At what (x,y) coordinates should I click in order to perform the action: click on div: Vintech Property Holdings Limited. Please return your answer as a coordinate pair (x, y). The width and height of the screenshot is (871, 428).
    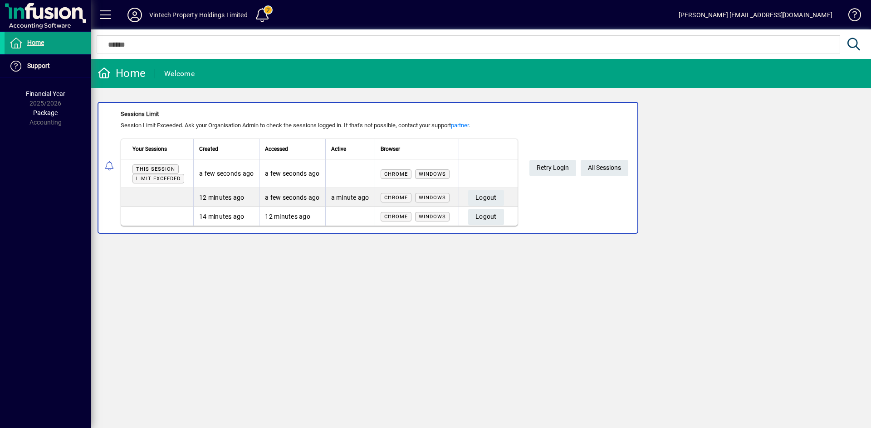
    Looking at the image, I should click on (198, 15).